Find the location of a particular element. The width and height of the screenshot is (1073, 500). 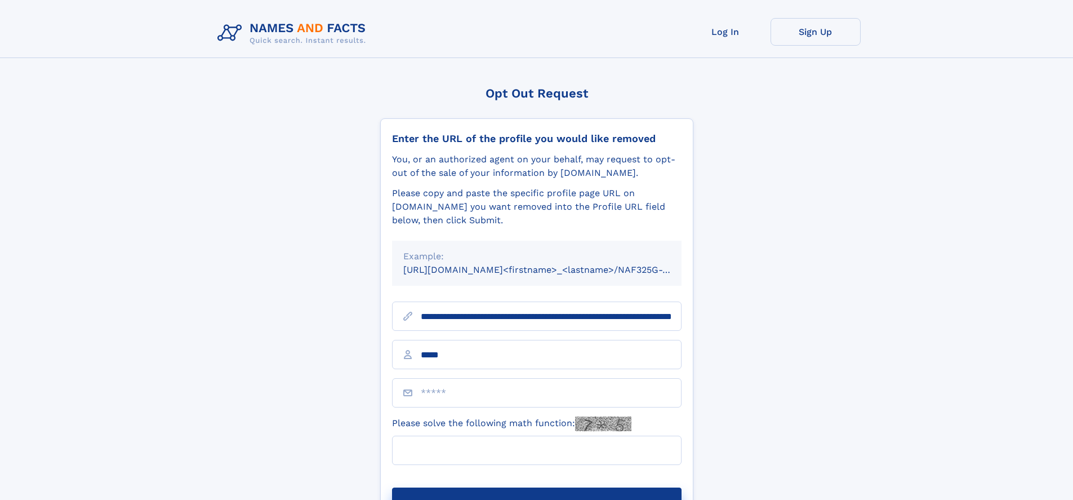

div: Opt Out Request is located at coordinates (537, 93).